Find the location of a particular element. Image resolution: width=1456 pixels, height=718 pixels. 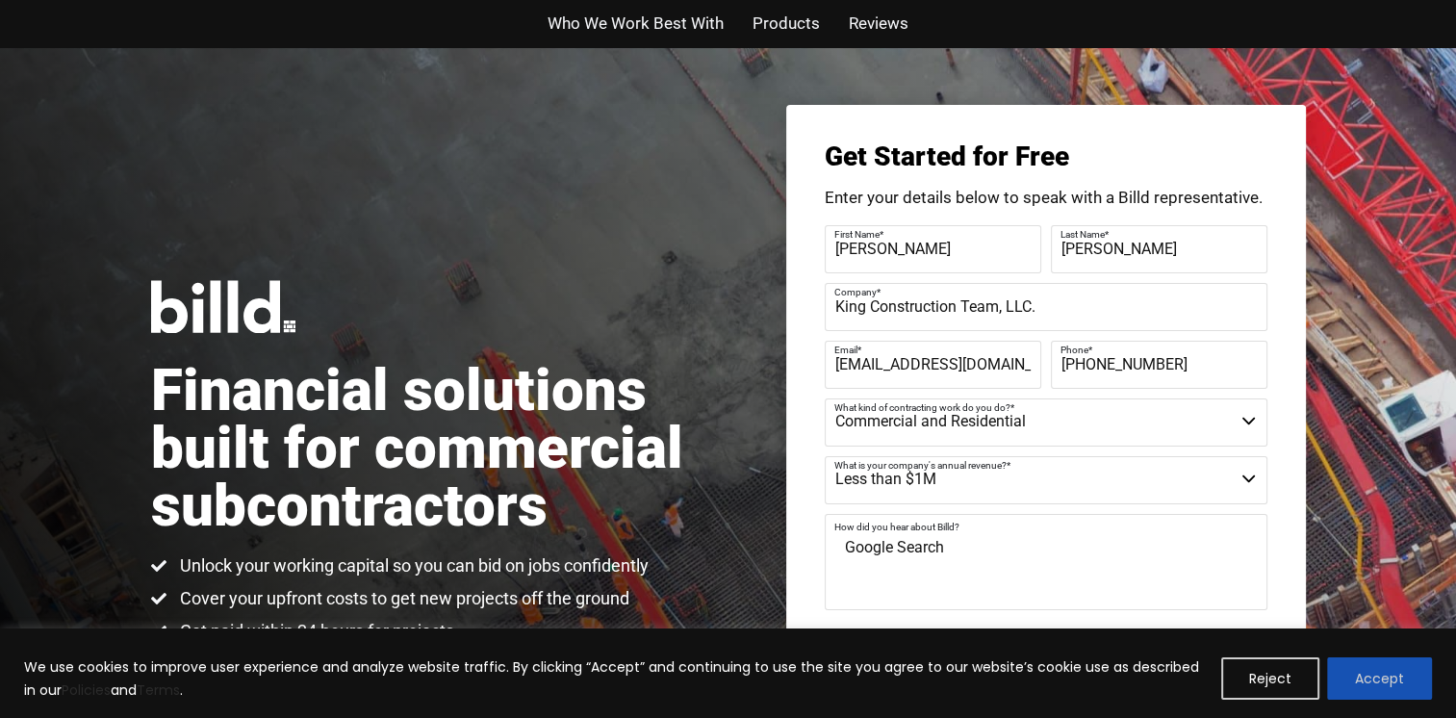

h1: Financial solutions built for commercial subcontractors is located at coordinates (440, 448).